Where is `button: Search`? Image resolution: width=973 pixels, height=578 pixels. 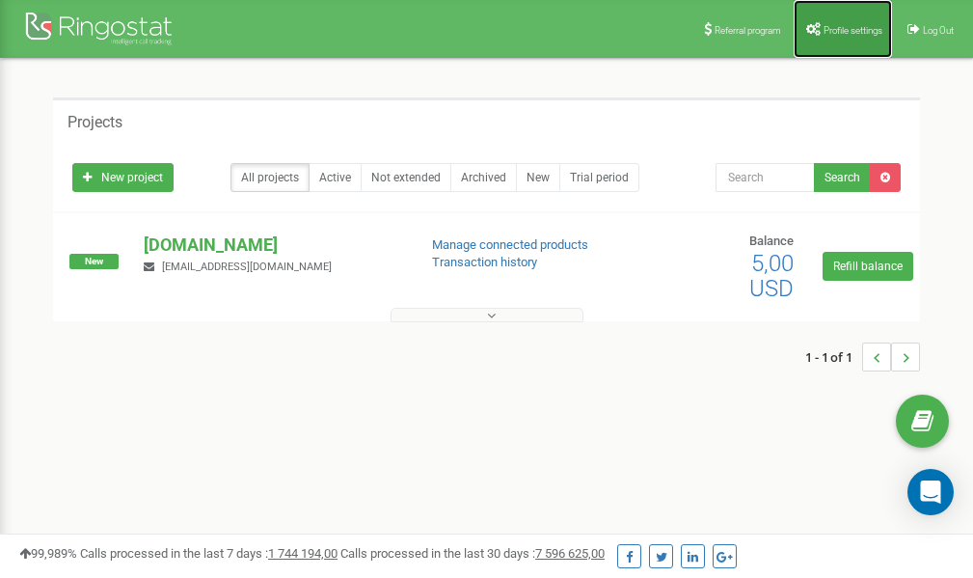 button: Search is located at coordinates (842, 177).